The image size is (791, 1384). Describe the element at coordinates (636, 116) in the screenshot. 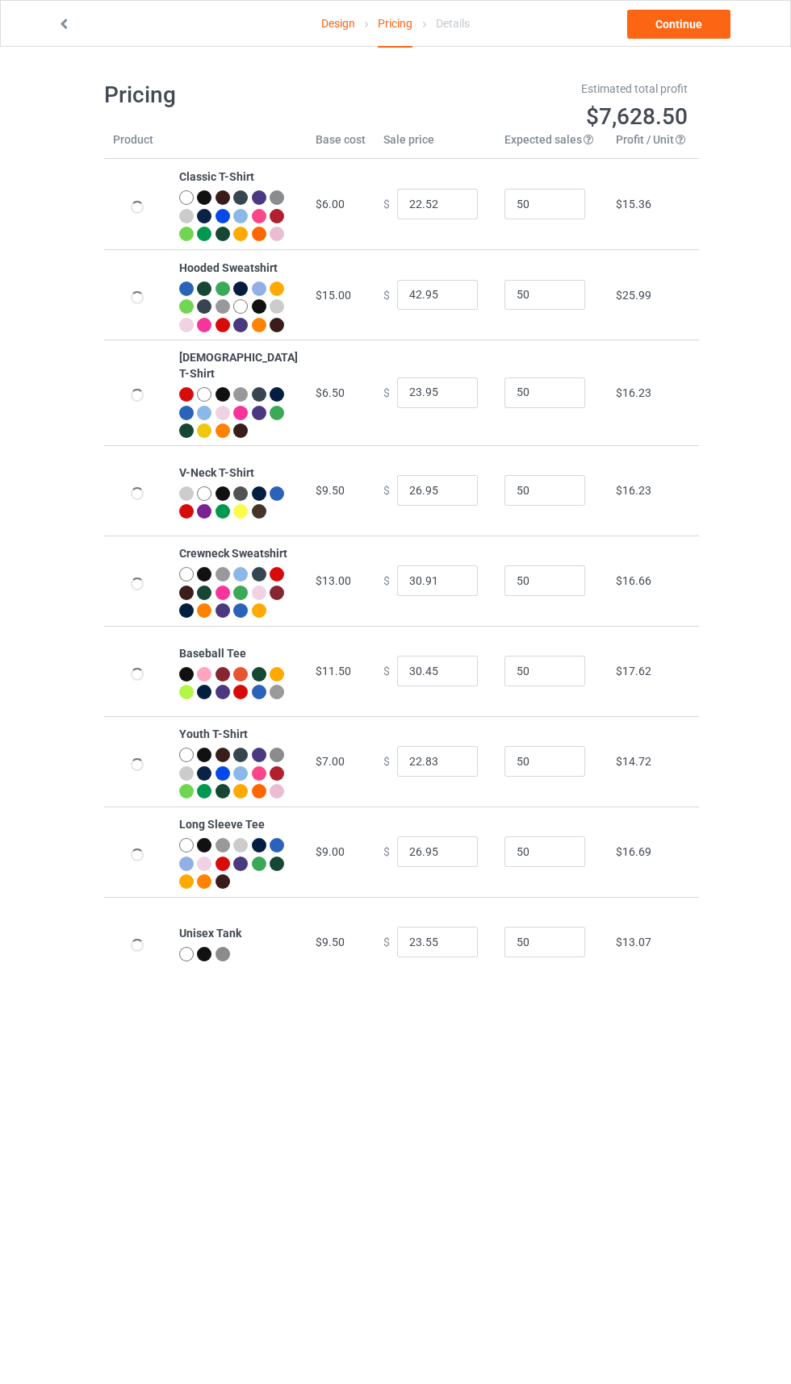

I see `span: $7,628.50` at that location.